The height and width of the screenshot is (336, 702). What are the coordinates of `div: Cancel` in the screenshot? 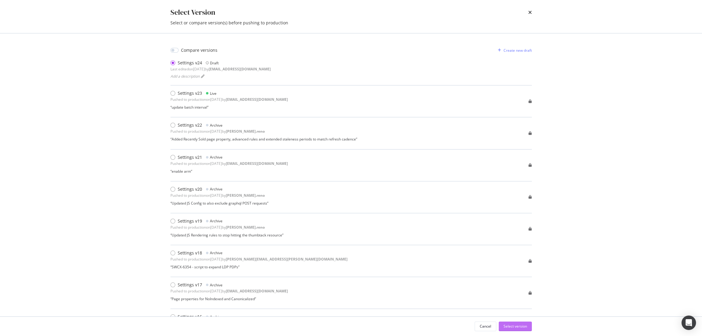 It's located at (485, 326).